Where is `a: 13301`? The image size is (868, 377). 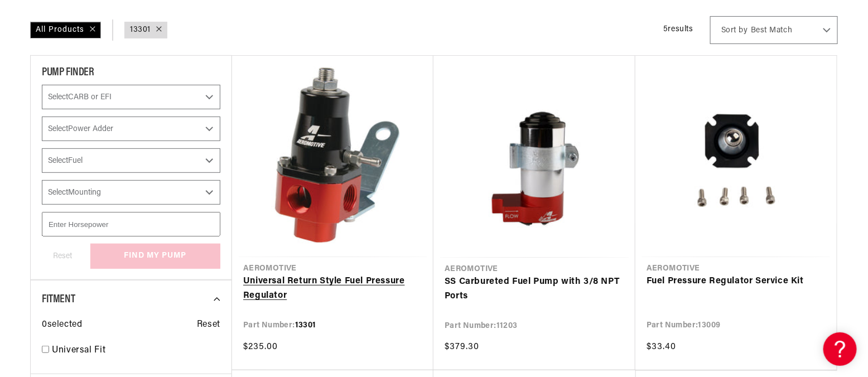 a: 13301 is located at coordinates (140, 30).